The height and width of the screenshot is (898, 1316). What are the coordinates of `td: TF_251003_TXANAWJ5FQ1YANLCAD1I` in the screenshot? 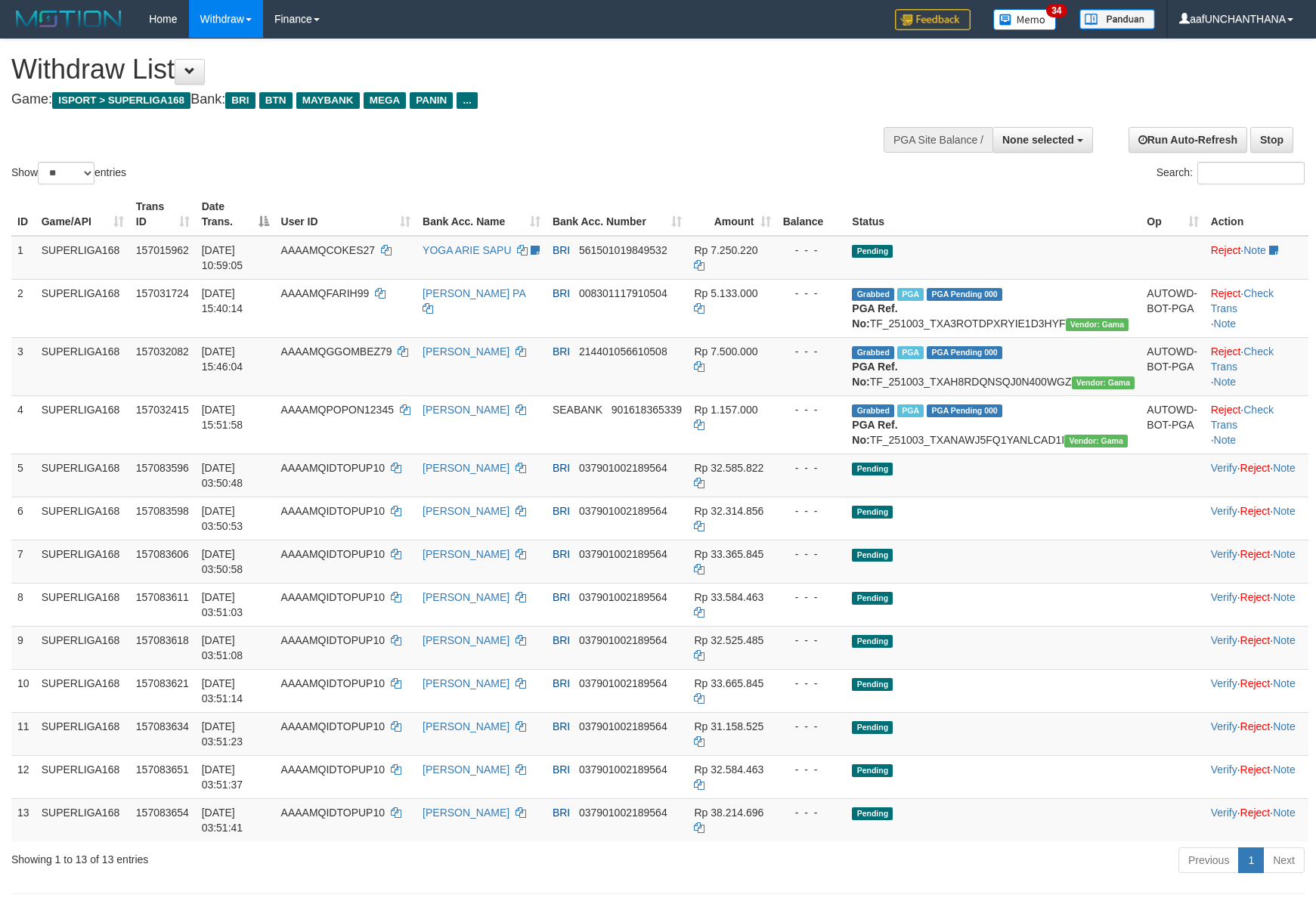 It's located at (993, 424).